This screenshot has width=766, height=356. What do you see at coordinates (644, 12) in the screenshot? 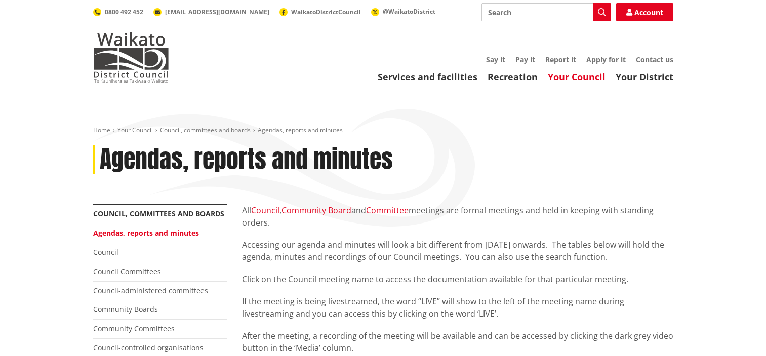
I see `a: Account` at bounding box center [644, 12].